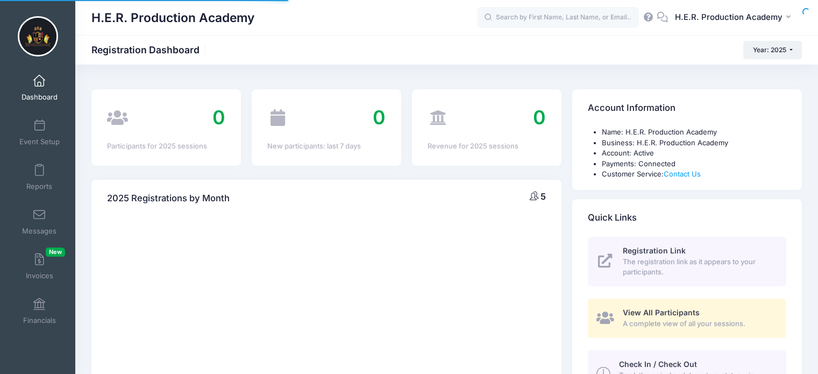 The width and height of the screenshot is (818, 374). What do you see at coordinates (694, 132) in the screenshot?
I see `li: Name: H.E.R. Production Academy` at bounding box center [694, 132].